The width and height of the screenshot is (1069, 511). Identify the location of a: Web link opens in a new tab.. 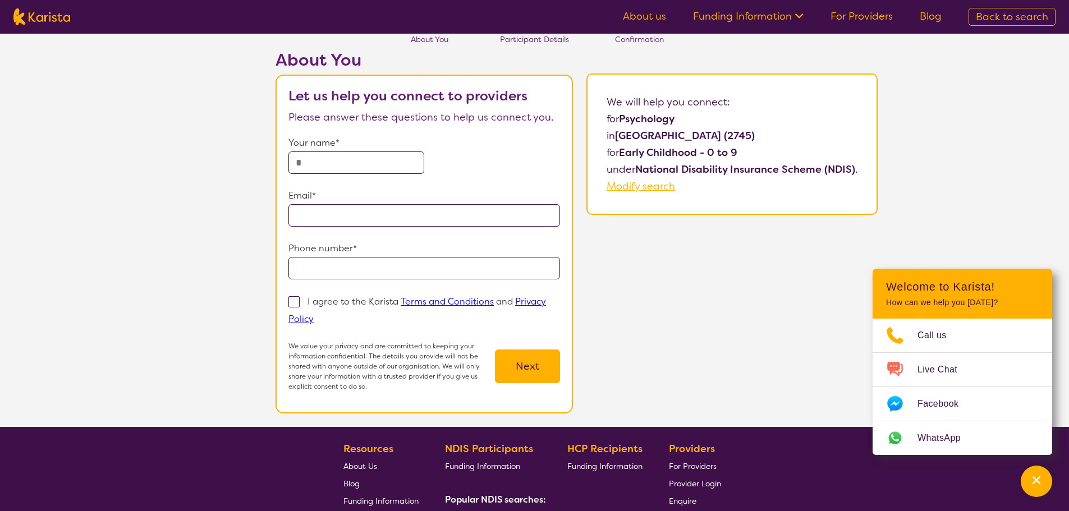
(963, 438).